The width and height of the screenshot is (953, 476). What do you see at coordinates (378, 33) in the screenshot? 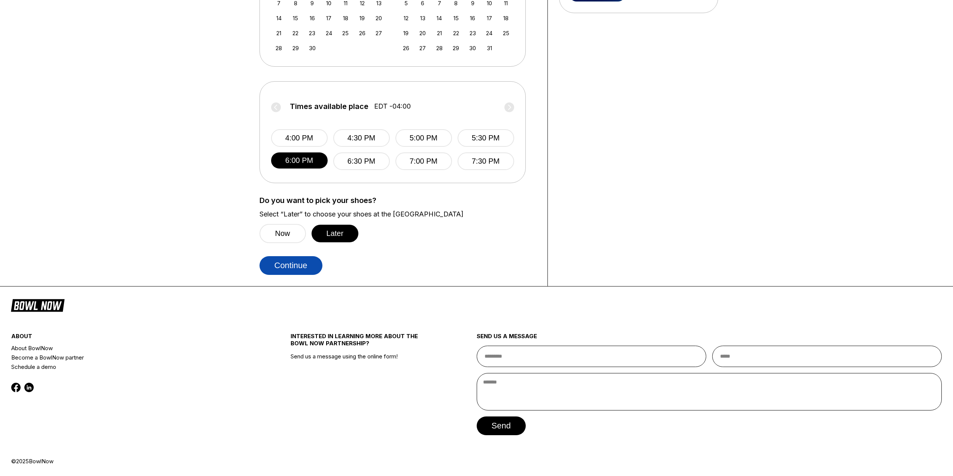
I see `div: Choose Saturday, September 27th, 2025` at bounding box center [378, 33].